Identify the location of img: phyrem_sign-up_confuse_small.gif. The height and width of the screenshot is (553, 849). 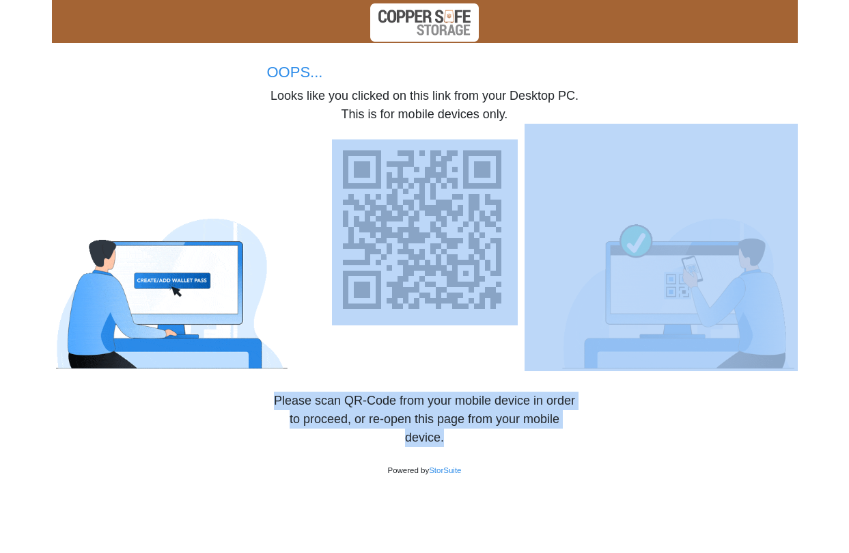
(189, 293).